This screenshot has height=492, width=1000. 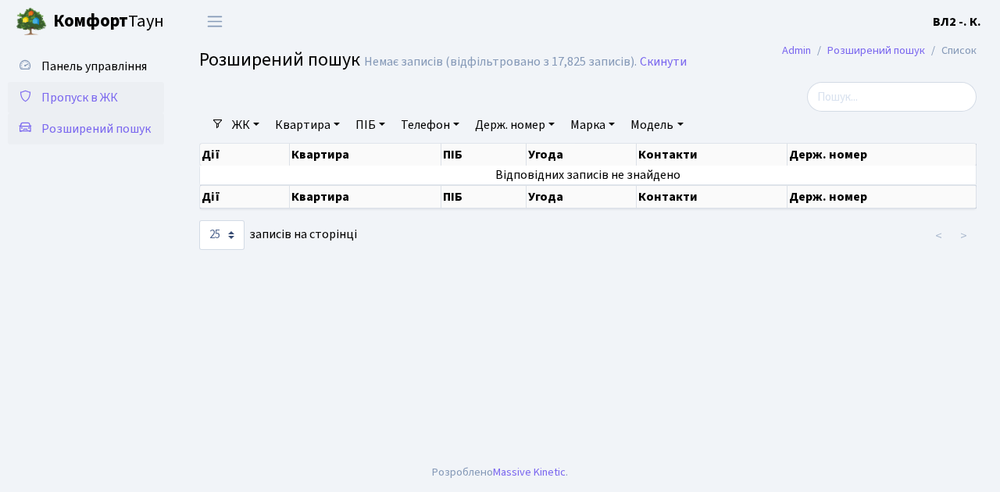 I want to click on button: Переключити навігацію, so click(x=215, y=21).